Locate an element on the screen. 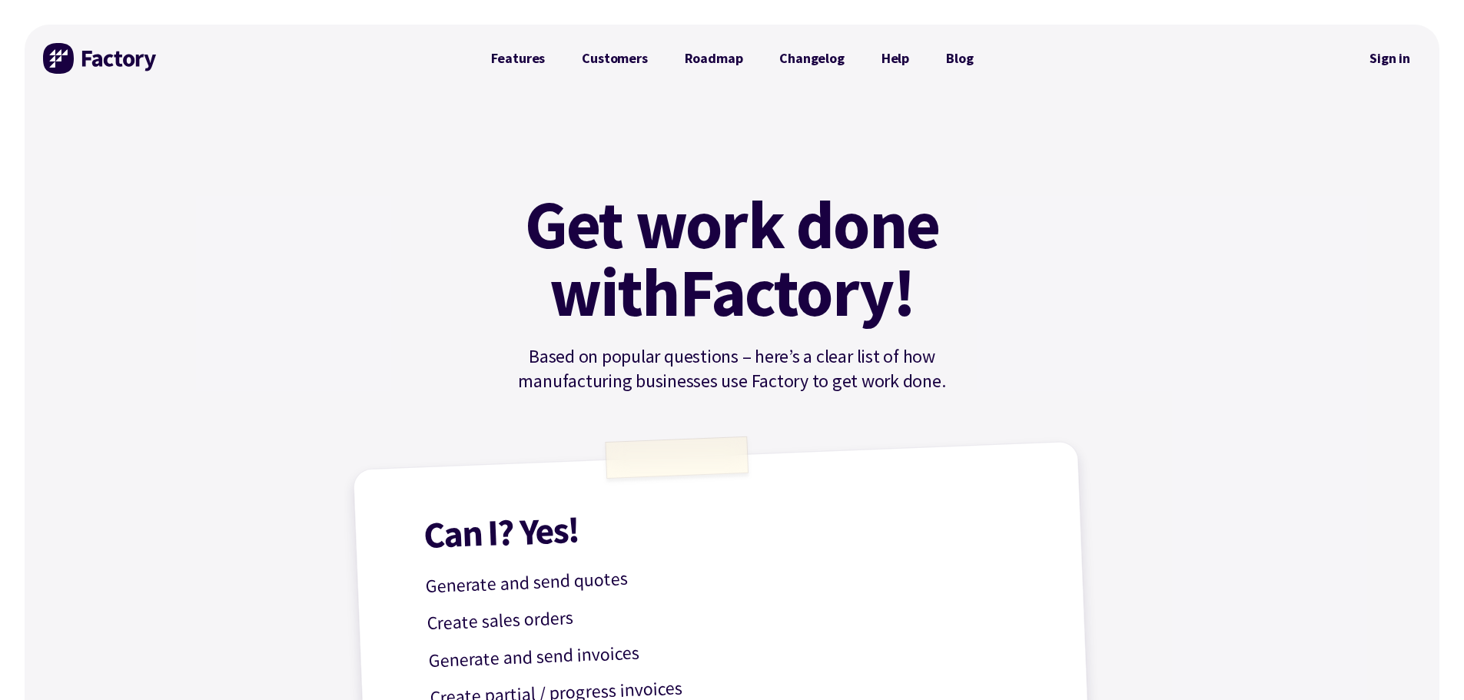 The height and width of the screenshot is (700, 1464). a: Blog is located at coordinates (959, 58).